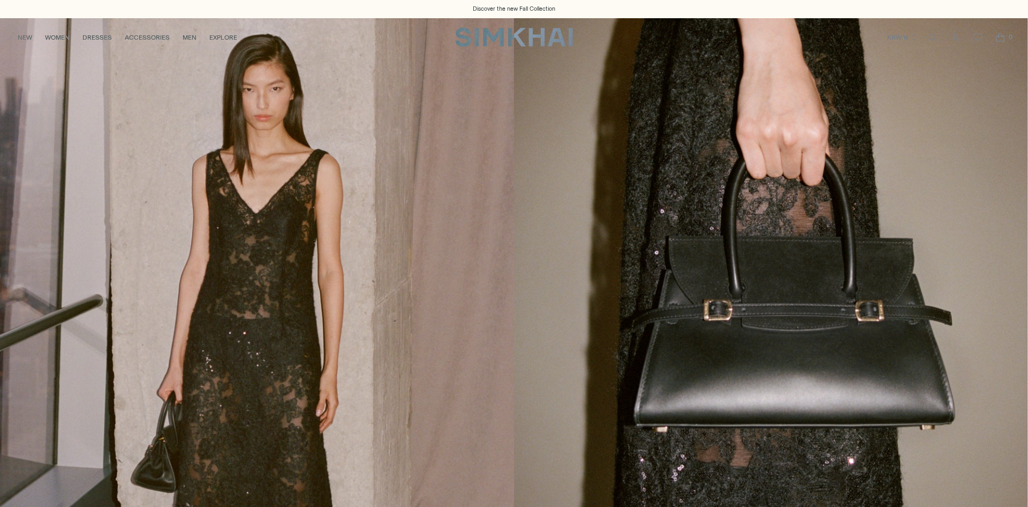 This screenshot has width=1028, height=507. I want to click on a: MEN, so click(190, 37).